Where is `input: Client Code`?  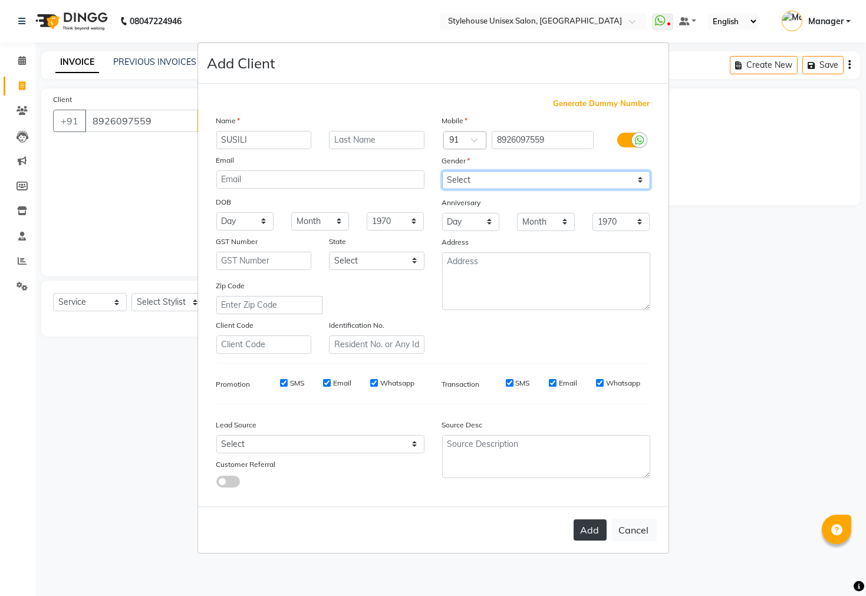
input: Client Code is located at coordinates (264, 344).